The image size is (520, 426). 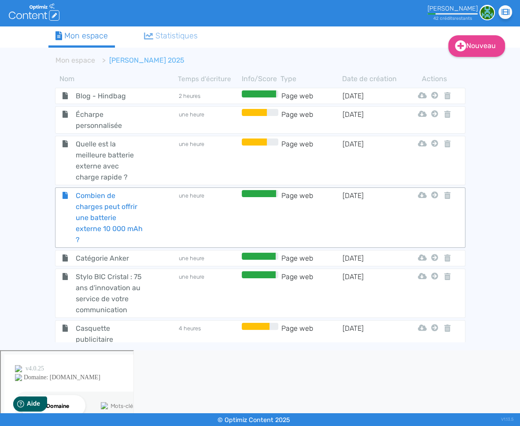 I want to click on img: tab_domain_overview_orange.svg, so click(x=39, y=55).